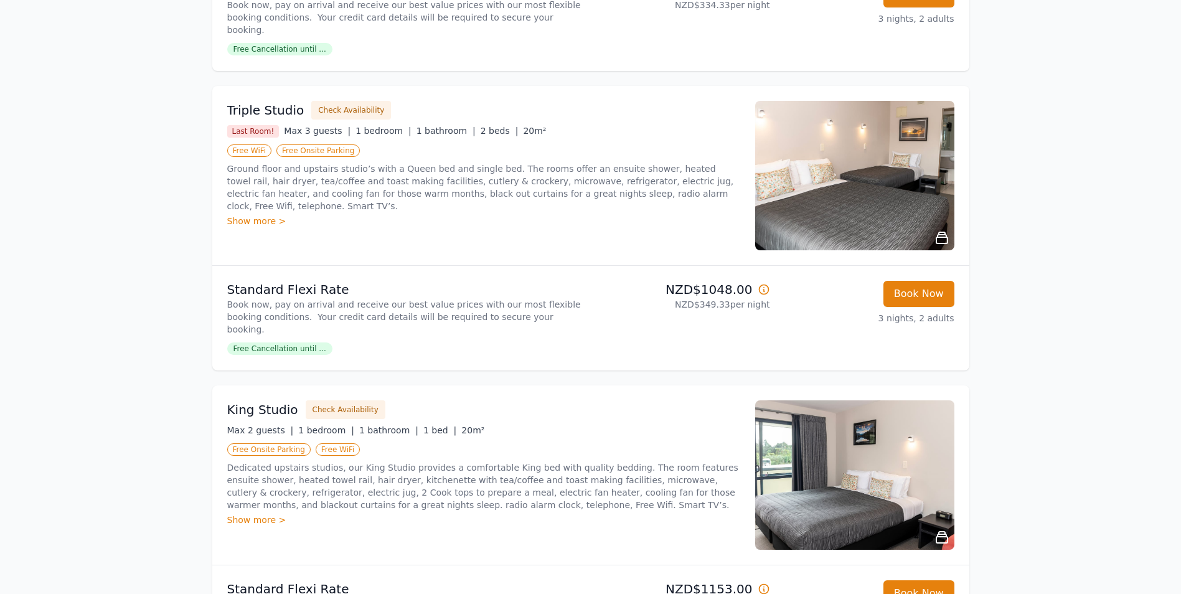  I want to click on h3: Triple Studio, so click(266, 110).